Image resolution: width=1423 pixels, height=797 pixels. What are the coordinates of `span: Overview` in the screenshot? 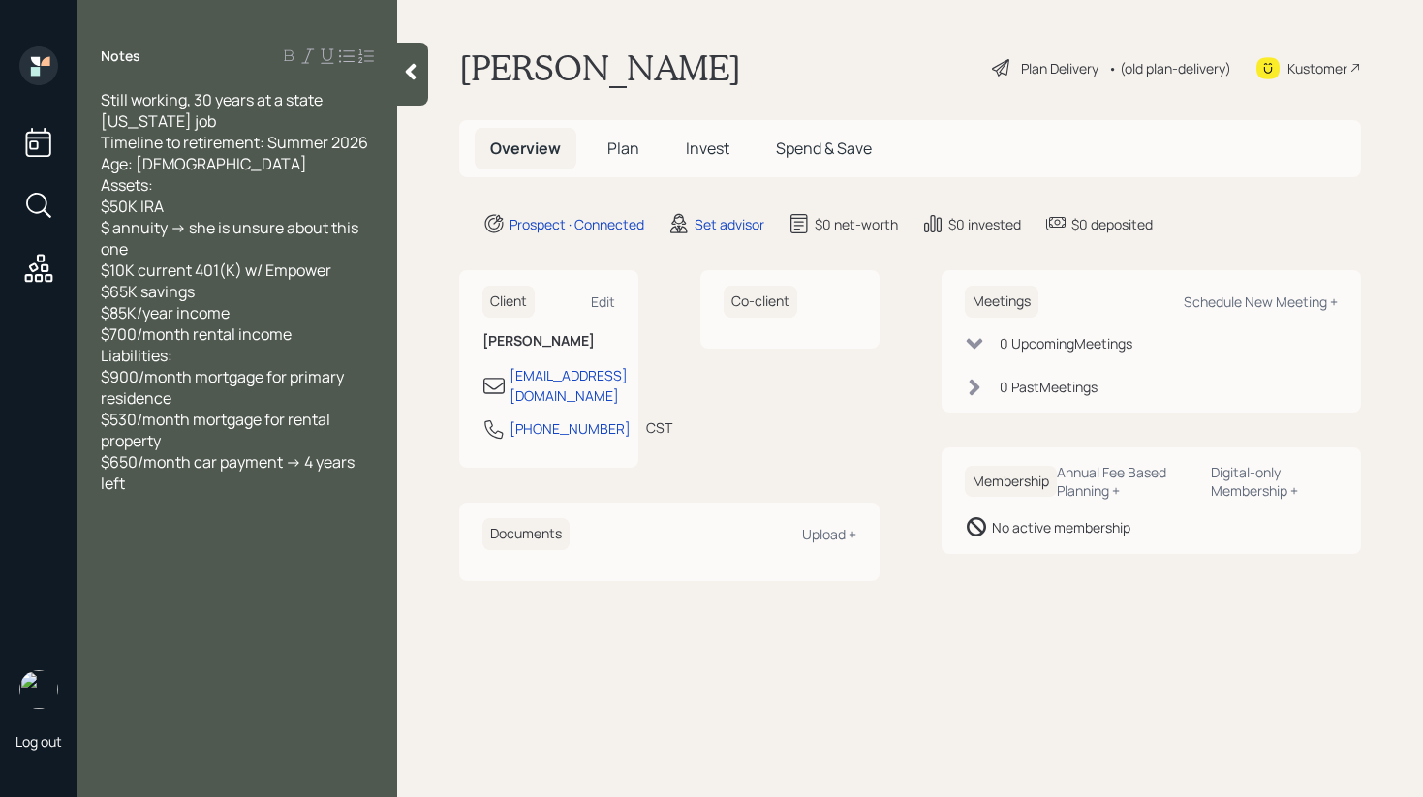 It's located at (525, 148).